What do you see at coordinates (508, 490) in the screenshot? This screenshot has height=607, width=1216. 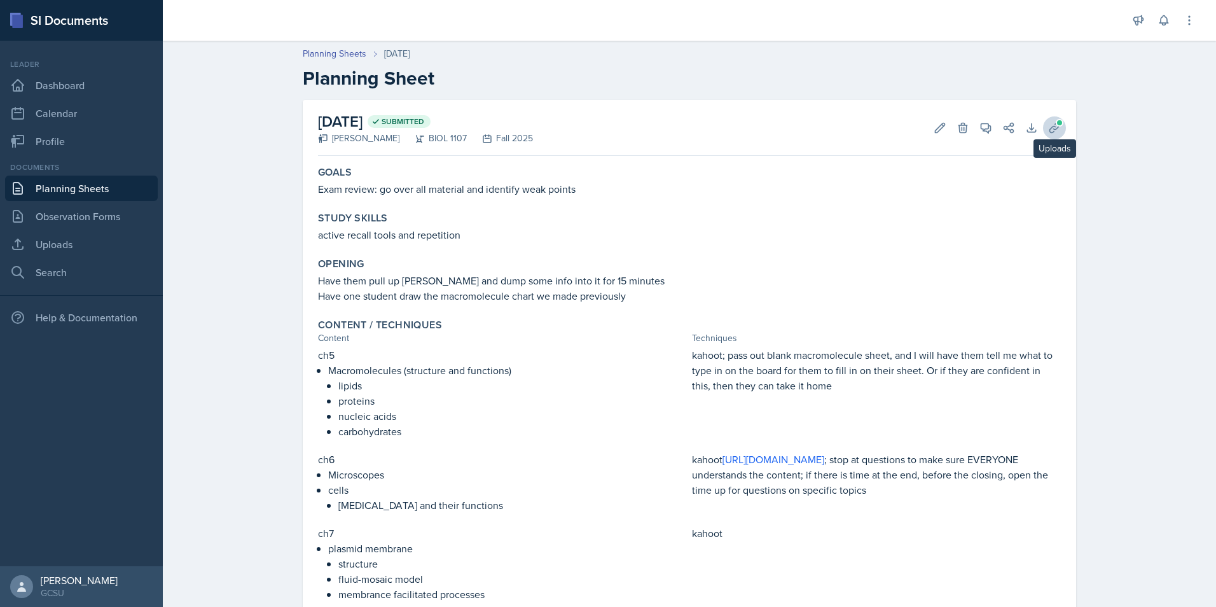 I see `p: cells` at bounding box center [508, 490].